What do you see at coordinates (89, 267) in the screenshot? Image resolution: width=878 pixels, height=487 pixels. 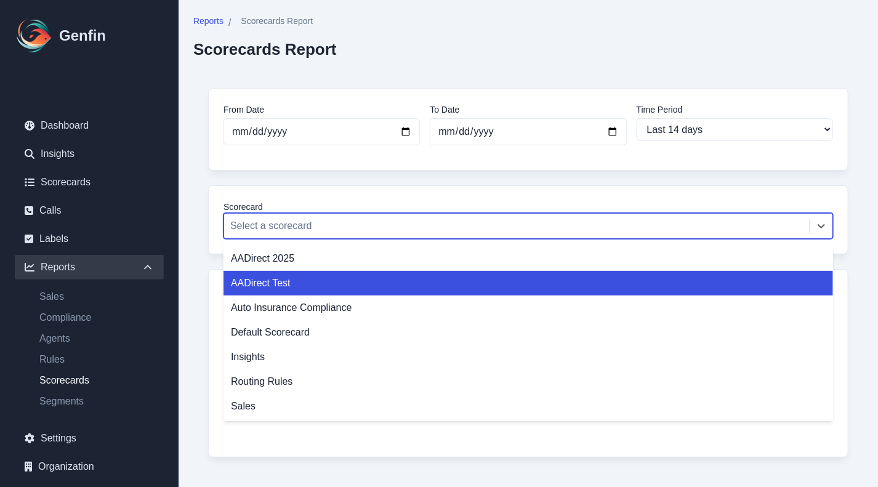 I see `div: Reports` at bounding box center [89, 267].